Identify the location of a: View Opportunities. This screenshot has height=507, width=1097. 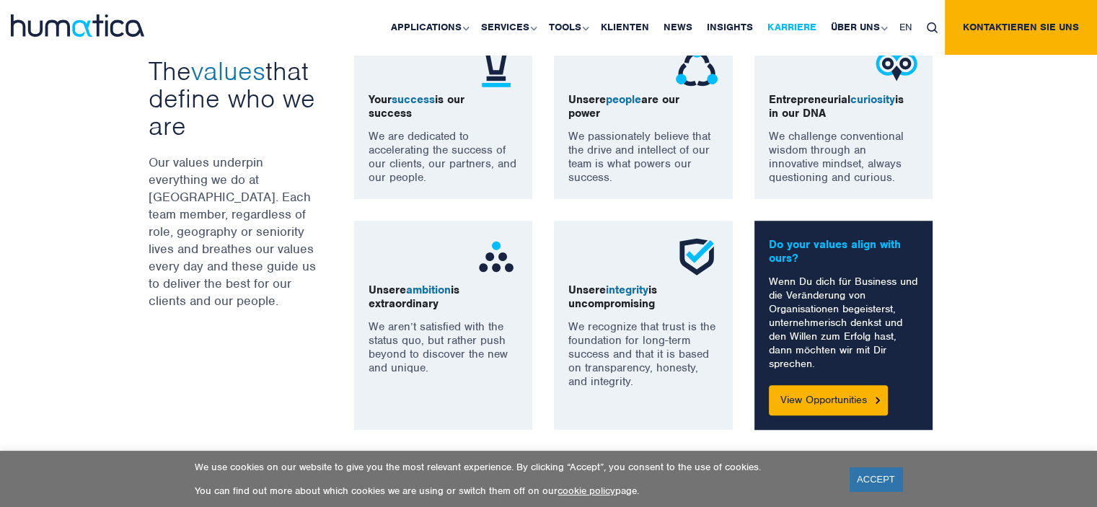
(828, 400).